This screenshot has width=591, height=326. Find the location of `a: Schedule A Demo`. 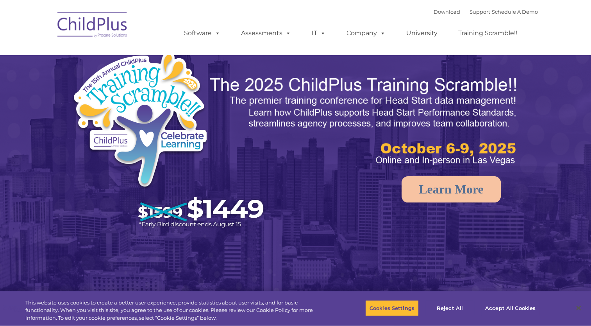

a: Schedule A Demo is located at coordinates (515, 12).